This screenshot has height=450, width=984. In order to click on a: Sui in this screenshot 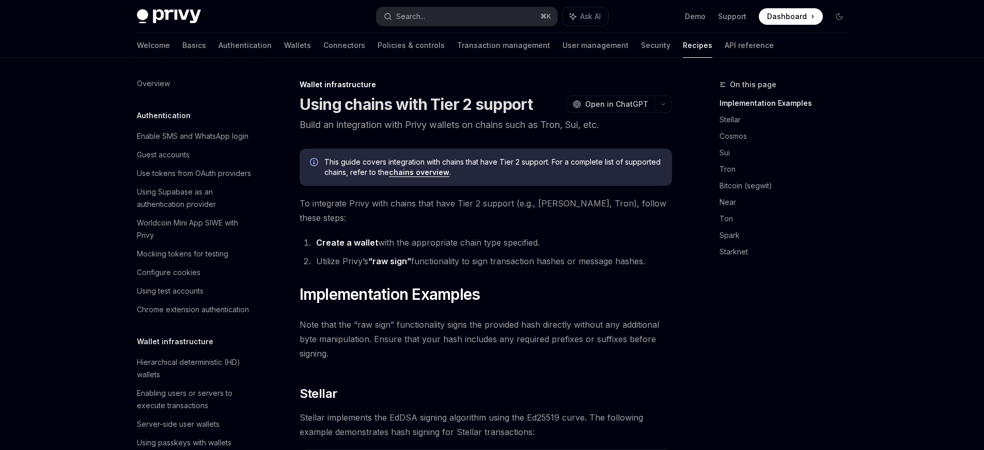, I will do `click(788, 153)`.